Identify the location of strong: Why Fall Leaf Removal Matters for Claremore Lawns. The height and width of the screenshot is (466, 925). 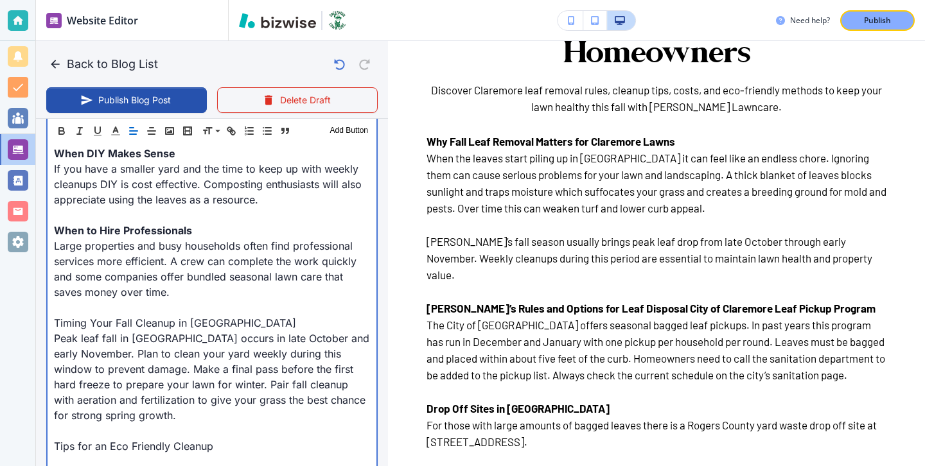
(551, 141).